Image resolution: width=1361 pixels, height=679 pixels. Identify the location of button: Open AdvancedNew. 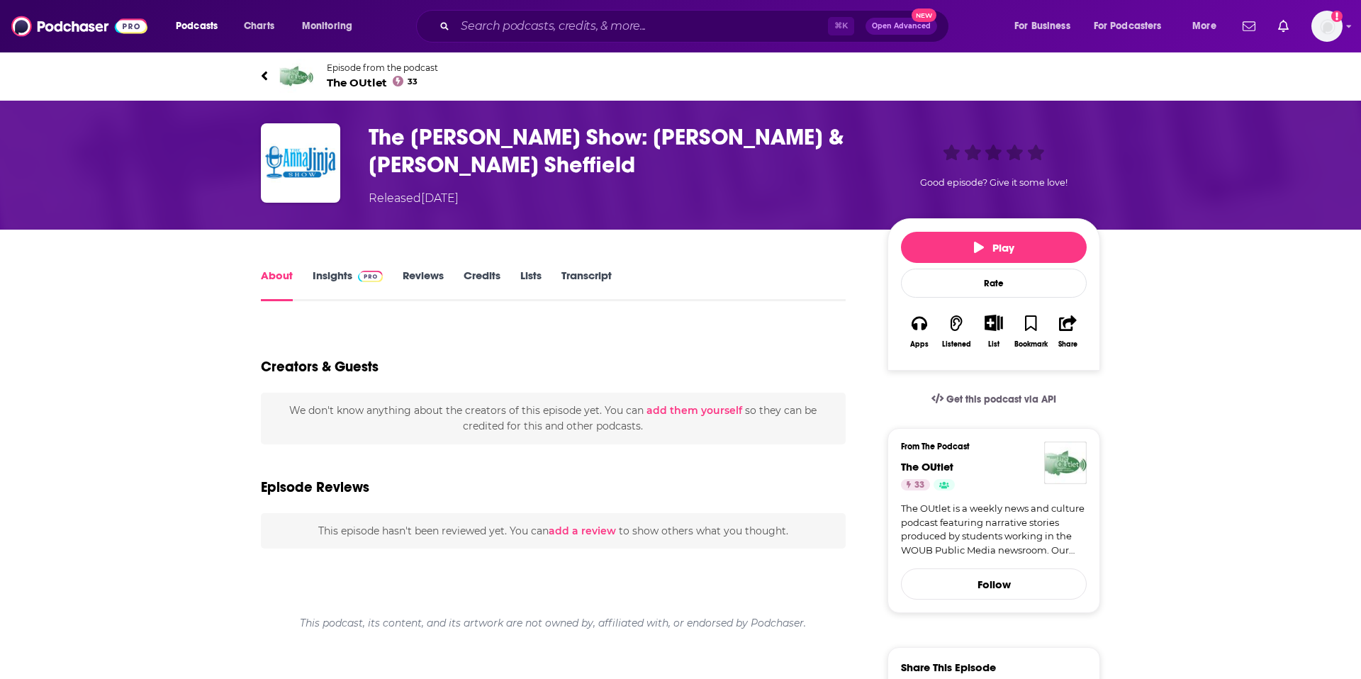
(901, 26).